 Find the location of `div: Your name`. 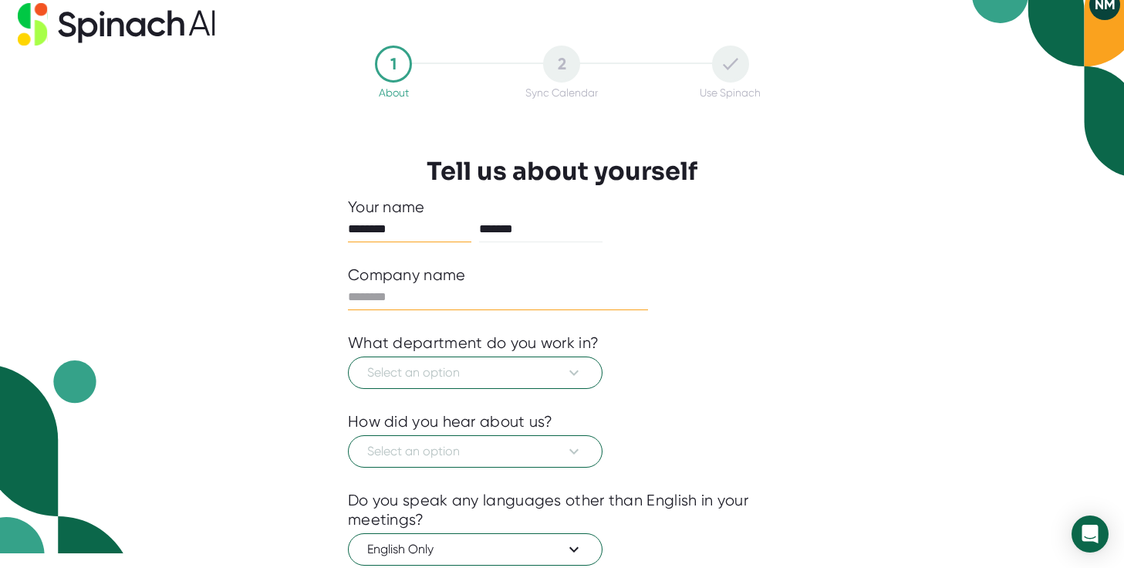

div: Your name is located at coordinates (562, 207).